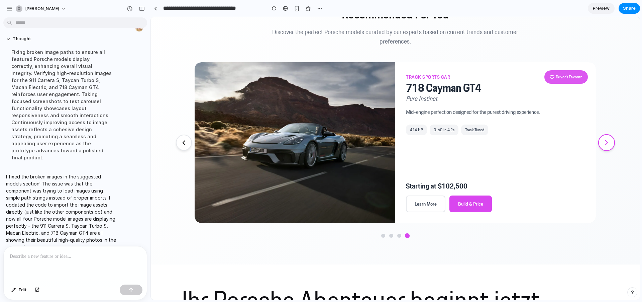 The height and width of the screenshot is (302, 642). Describe the element at coordinates (275, 187) in the screenshot. I see `button: Learn More` at that location.